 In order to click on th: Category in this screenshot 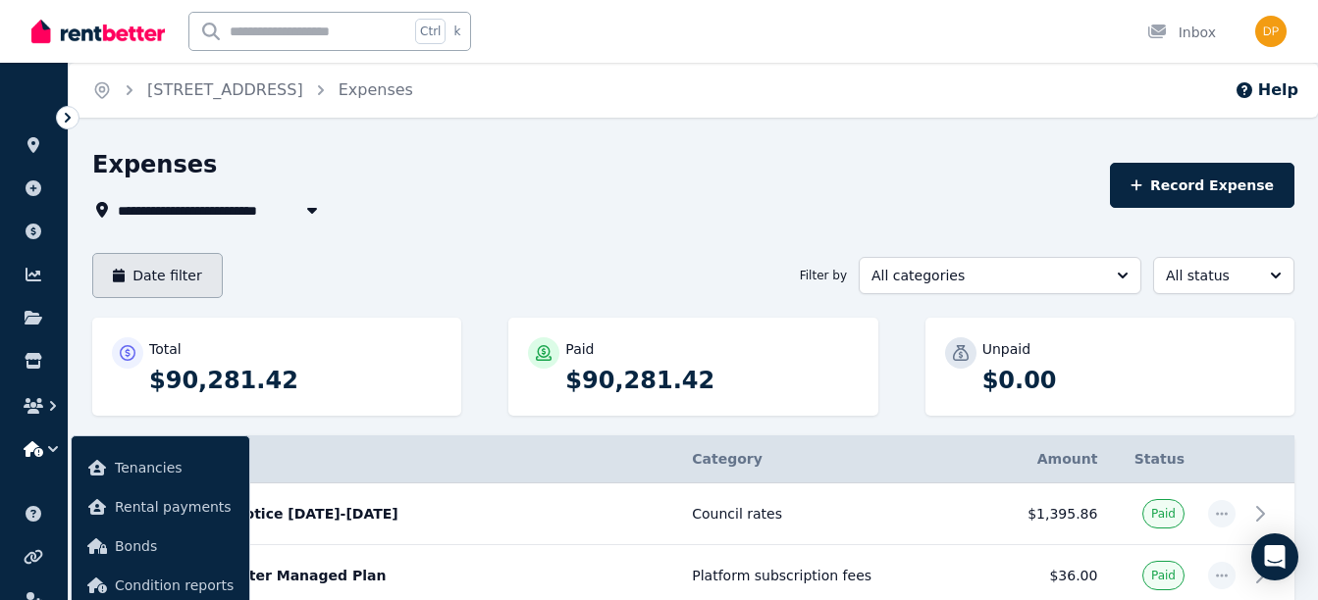, I will do `click(834, 459)`.